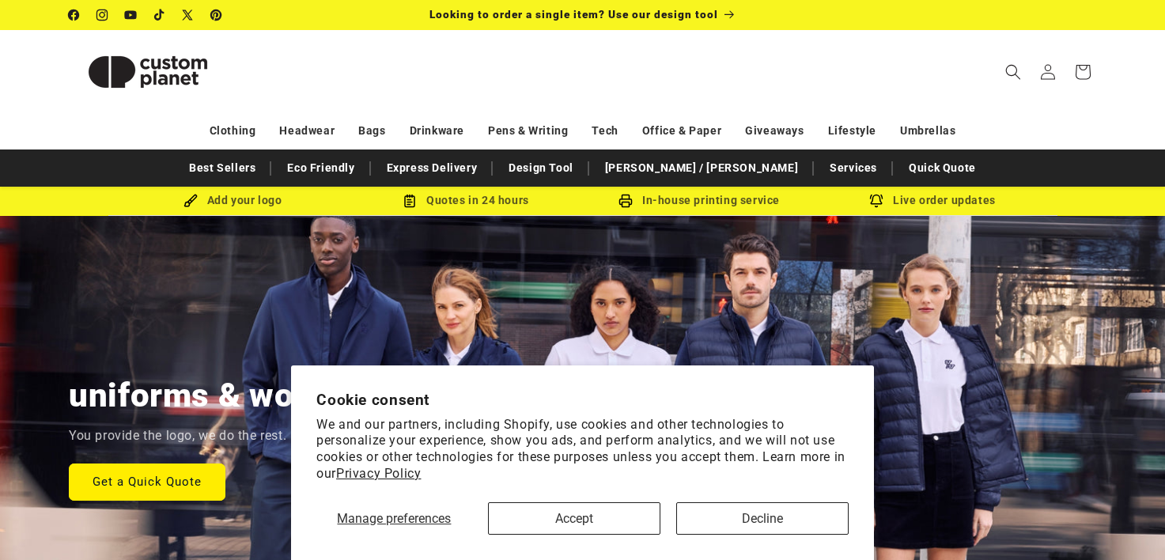 This screenshot has width=1165, height=560. I want to click on img: Brush Icon, so click(191, 201).